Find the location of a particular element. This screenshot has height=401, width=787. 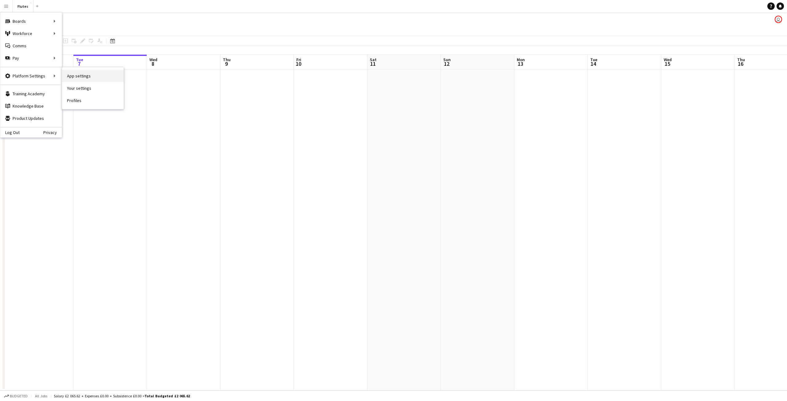

a: Product Updates is located at coordinates (31, 118).